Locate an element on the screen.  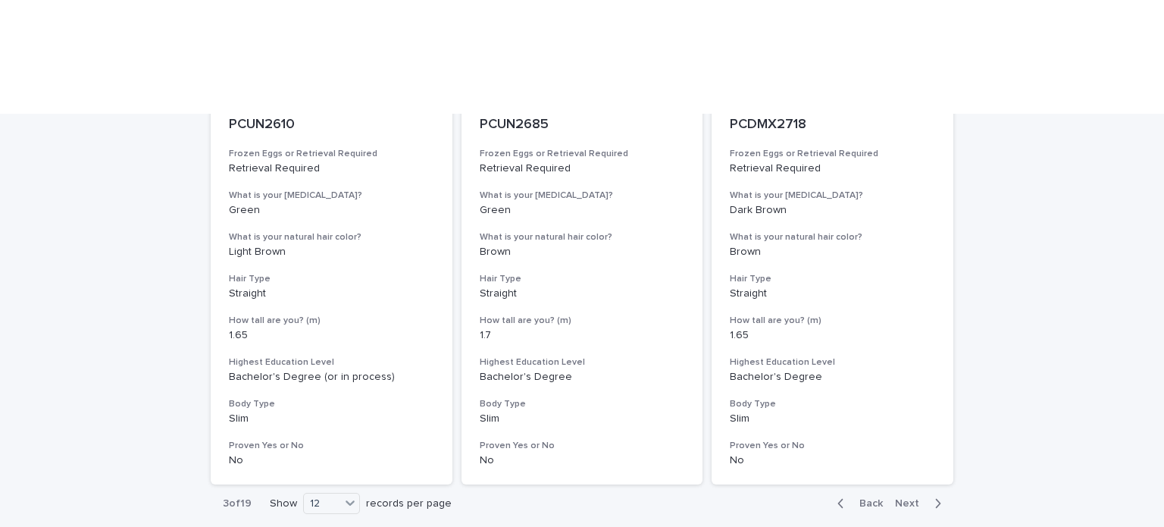
p: PCDMX2718 is located at coordinates (832, 125).